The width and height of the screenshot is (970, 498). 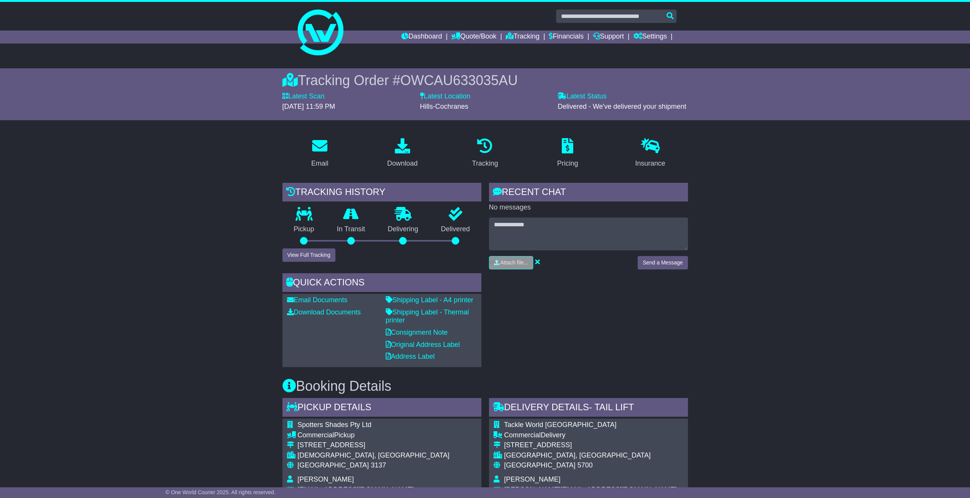 I want to click on a: Dashboard, so click(x=422, y=37).